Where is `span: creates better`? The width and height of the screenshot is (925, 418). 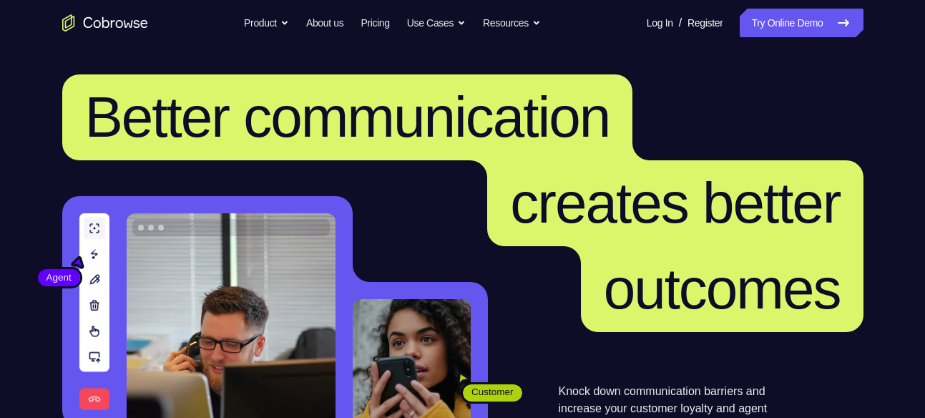 span: creates better is located at coordinates (675, 203).